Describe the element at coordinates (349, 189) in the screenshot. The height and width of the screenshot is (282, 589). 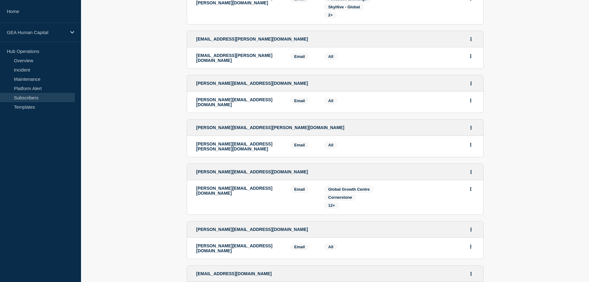
I see `span: Global Growth Centre` at that location.